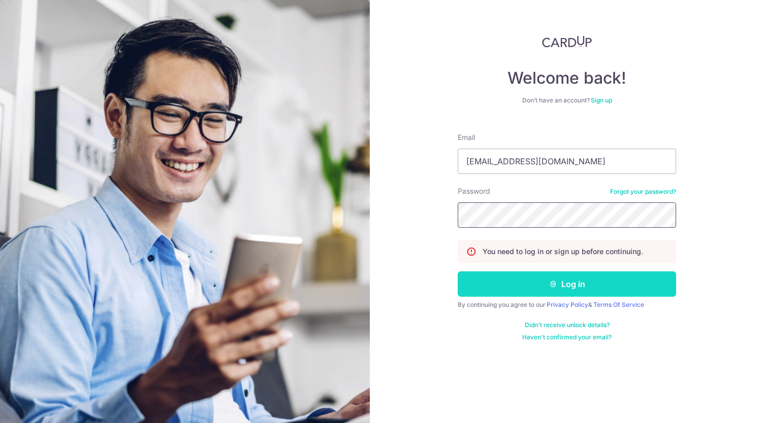  What do you see at coordinates (567, 305) in the screenshot?
I see `a: Privacy Policy` at bounding box center [567, 305].